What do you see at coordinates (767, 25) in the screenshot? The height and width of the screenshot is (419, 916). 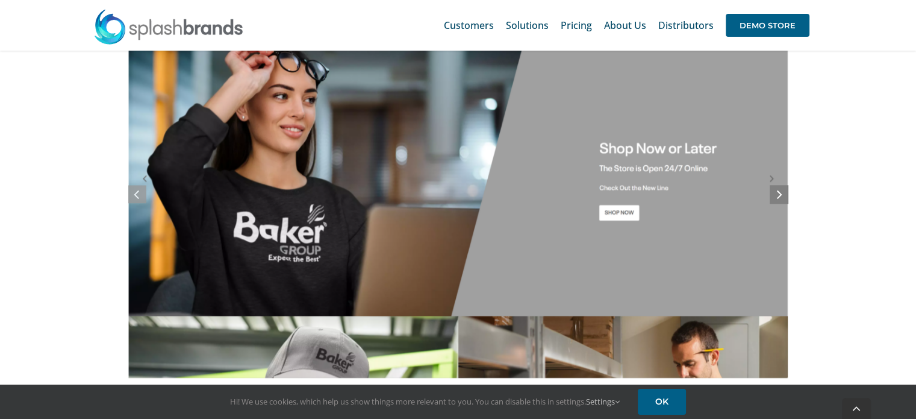 I see `a: DEMO STORE` at bounding box center [767, 25].